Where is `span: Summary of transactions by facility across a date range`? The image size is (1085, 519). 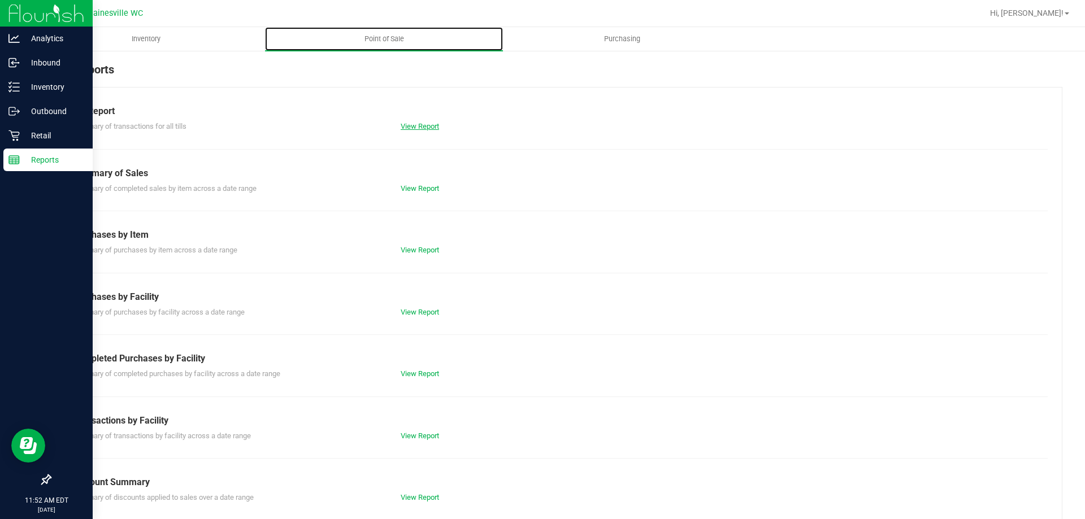 span: Summary of transactions by facility across a date range is located at coordinates (162, 436).